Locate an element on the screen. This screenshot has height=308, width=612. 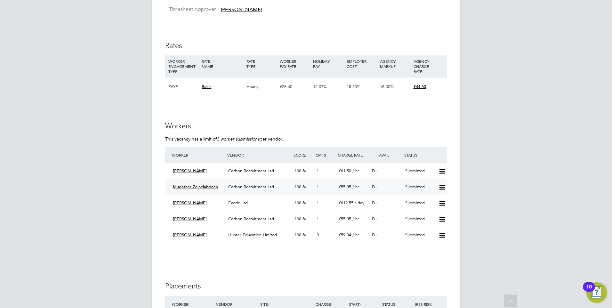
div: Cmts is located at coordinates (325, 155).